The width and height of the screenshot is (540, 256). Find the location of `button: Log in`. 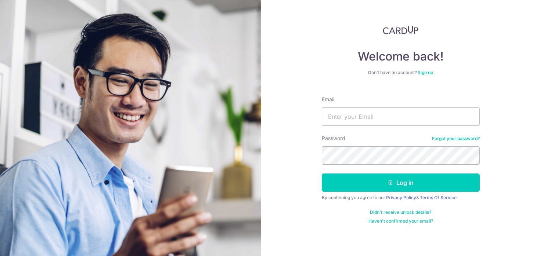

button: Log in is located at coordinates (401, 183).